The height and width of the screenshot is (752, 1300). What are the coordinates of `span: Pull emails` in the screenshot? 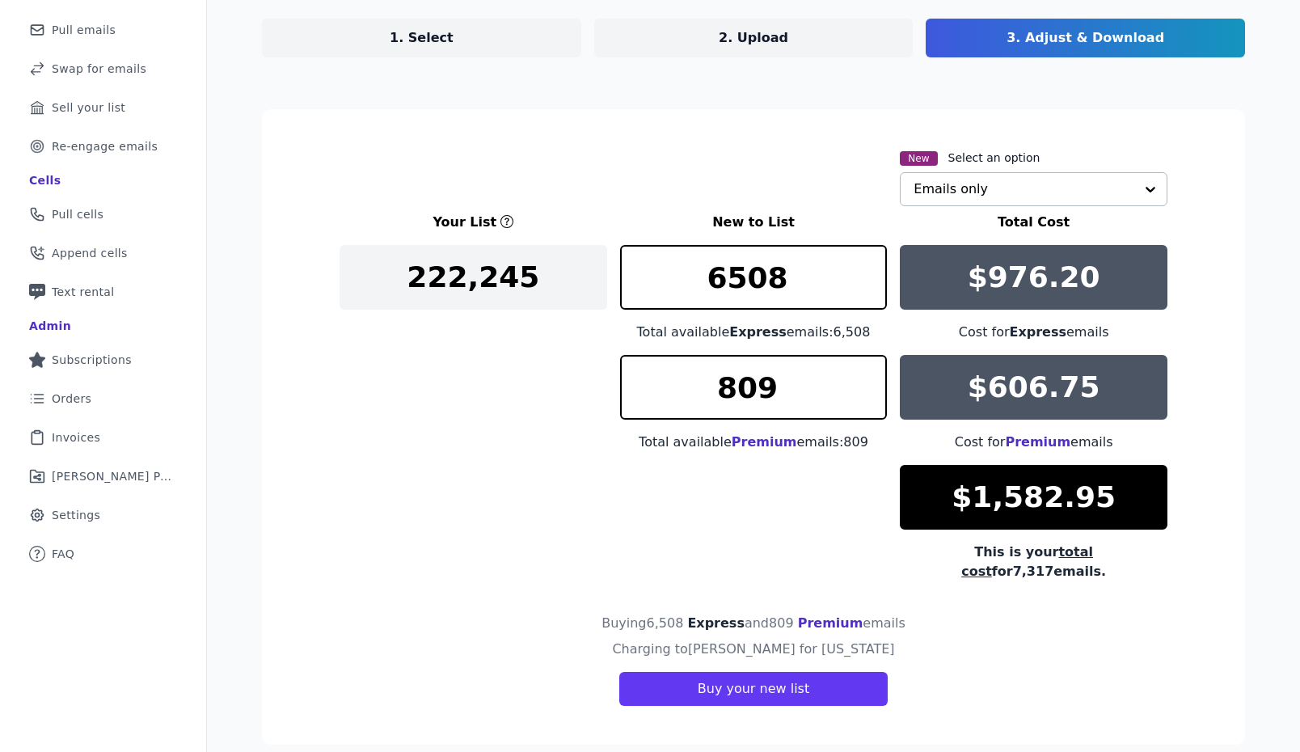 It's located at (83, 30).